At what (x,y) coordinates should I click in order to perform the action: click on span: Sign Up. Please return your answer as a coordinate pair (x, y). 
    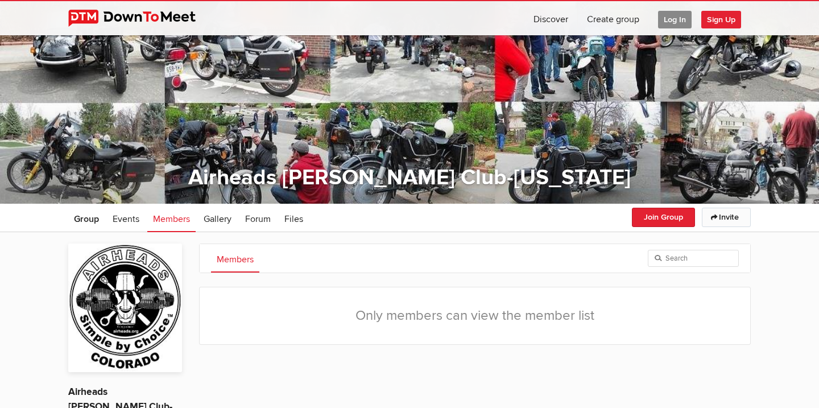
    Looking at the image, I should click on (721, 19).